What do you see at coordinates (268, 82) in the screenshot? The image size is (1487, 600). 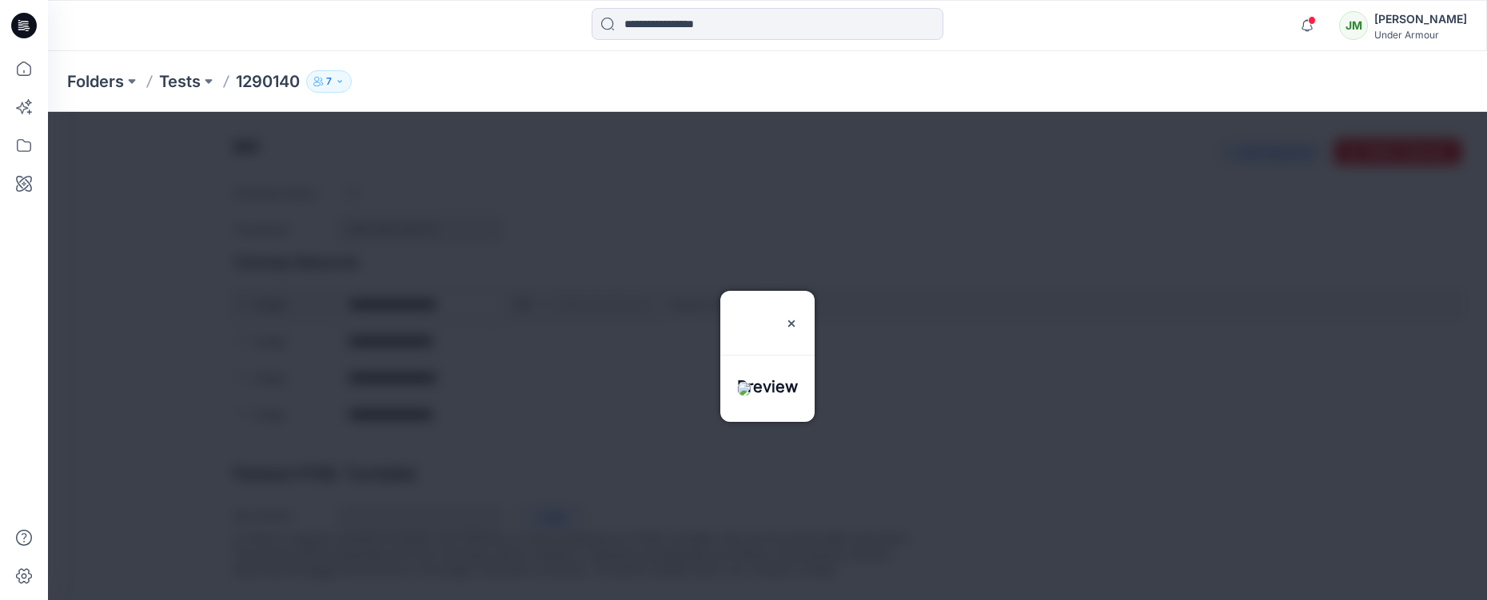 I see `p: 1290140` at bounding box center [268, 82].